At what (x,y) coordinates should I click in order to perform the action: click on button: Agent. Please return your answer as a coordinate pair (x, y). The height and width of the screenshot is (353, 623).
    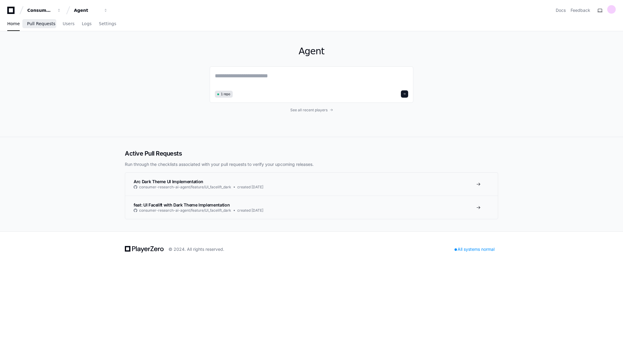
    Looking at the image, I should click on (91, 10).